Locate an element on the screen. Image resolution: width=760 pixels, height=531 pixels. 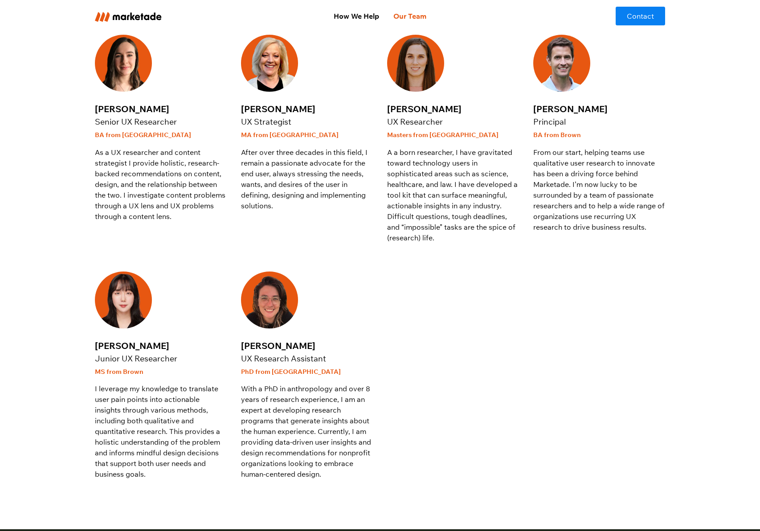
div: Senior UX Researcher is located at coordinates (161, 122).